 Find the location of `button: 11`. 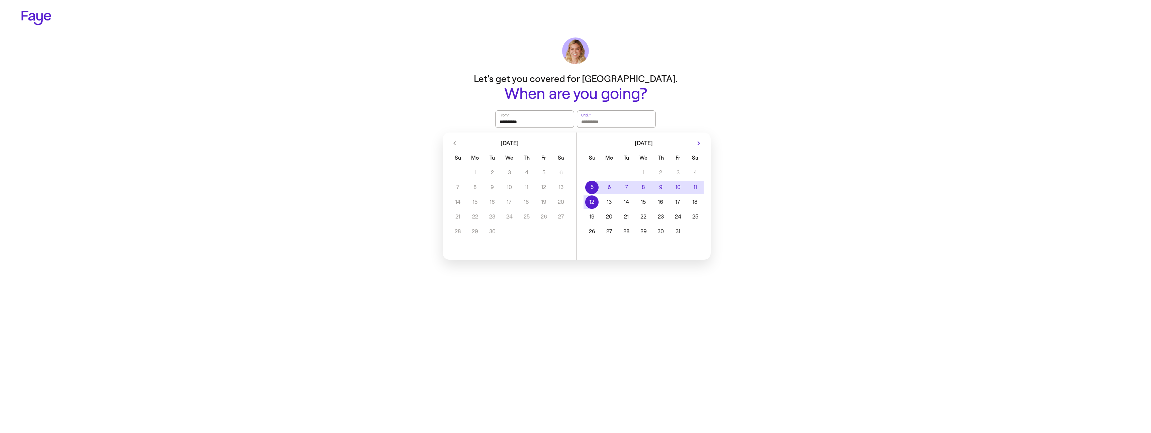

button: 11 is located at coordinates (695, 187).